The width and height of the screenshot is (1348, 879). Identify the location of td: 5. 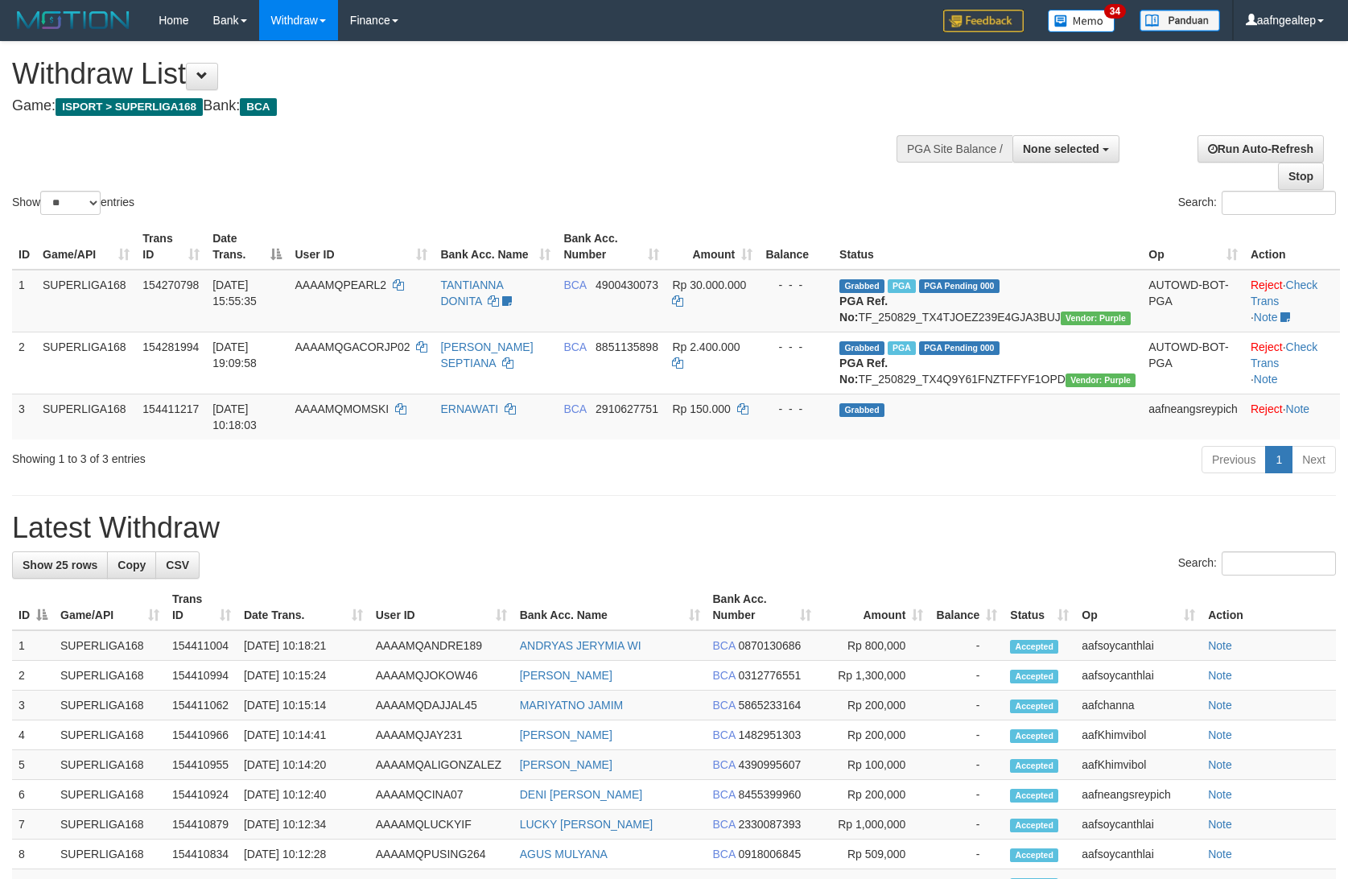
(33, 764).